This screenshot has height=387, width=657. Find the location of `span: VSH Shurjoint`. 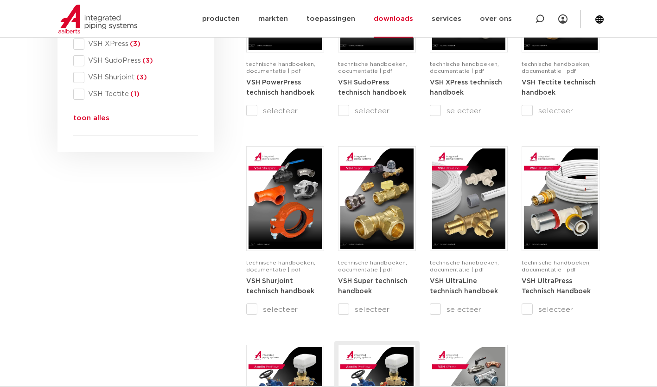

span: VSH Shurjoint is located at coordinates (141, 77).